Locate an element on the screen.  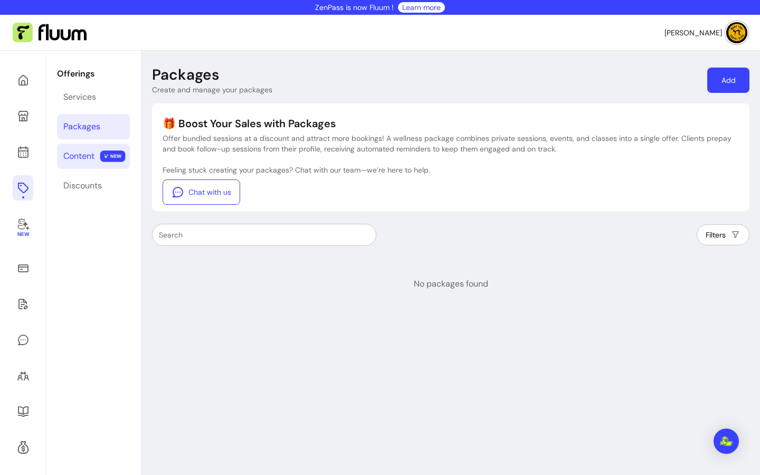
div: Content is located at coordinates (79, 156).